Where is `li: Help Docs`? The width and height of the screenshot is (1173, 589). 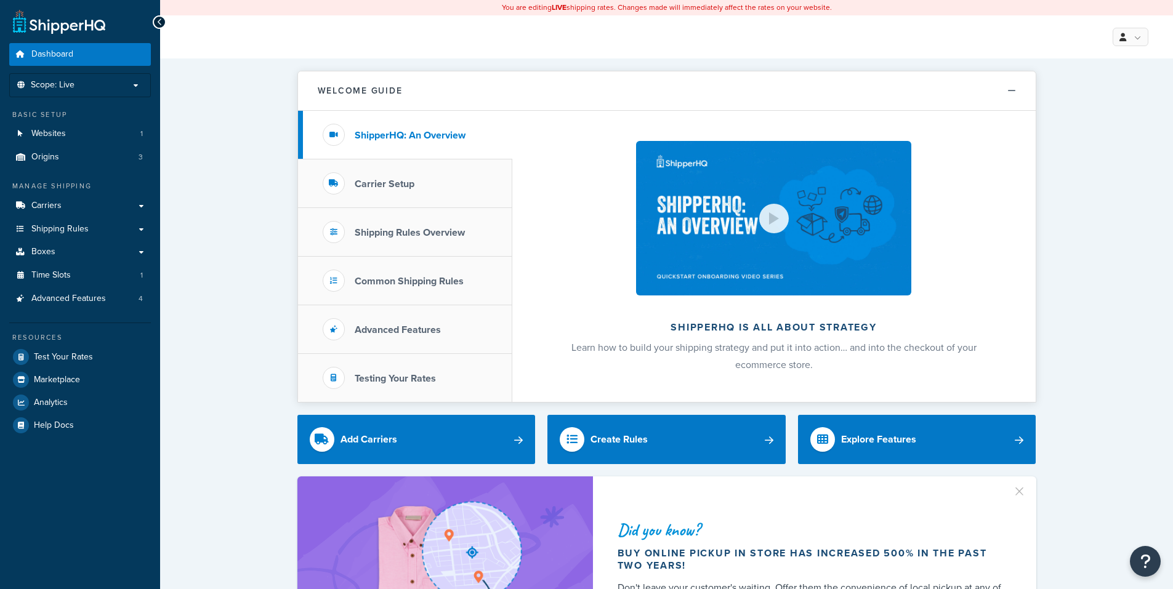 li: Help Docs is located at coordinates (80, 425).